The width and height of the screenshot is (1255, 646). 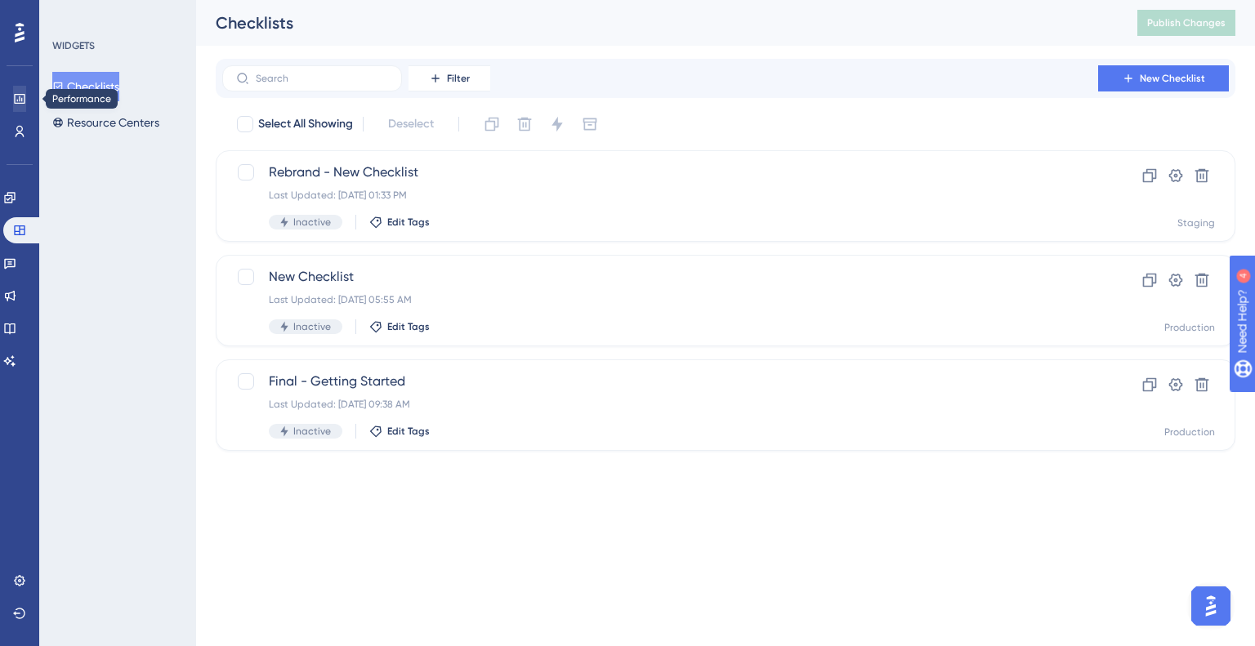 I want to click on span: Select All Showing, so click(x=306, y=124).